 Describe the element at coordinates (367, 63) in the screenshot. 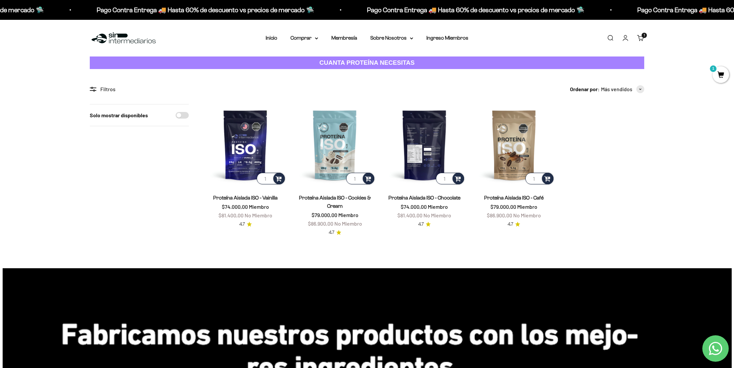

I see `a: CUANTA PROTEÍNA NECESITAS` at that location.